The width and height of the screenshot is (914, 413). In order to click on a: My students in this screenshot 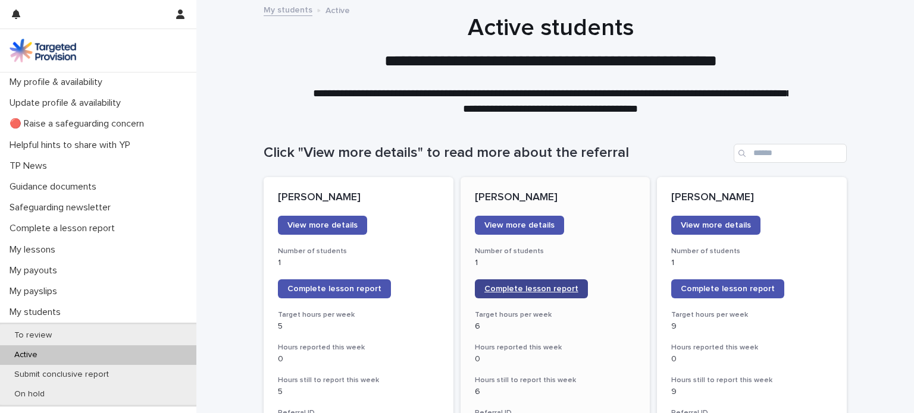, I will do `click(288, 9)`.